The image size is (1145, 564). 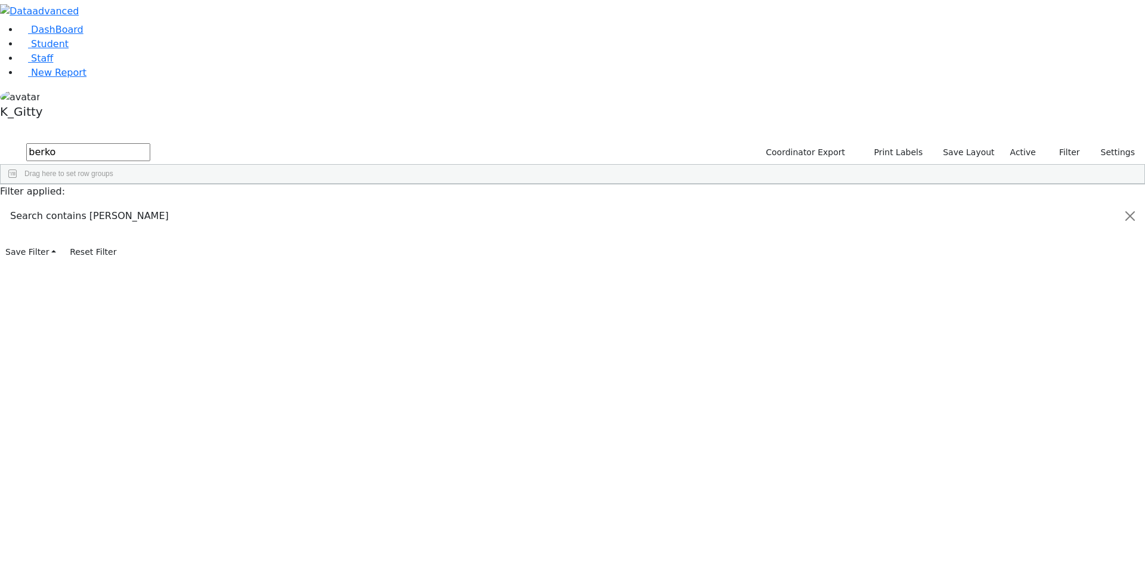 I want to click on button: Save Layout, so click(x=968, y=152).